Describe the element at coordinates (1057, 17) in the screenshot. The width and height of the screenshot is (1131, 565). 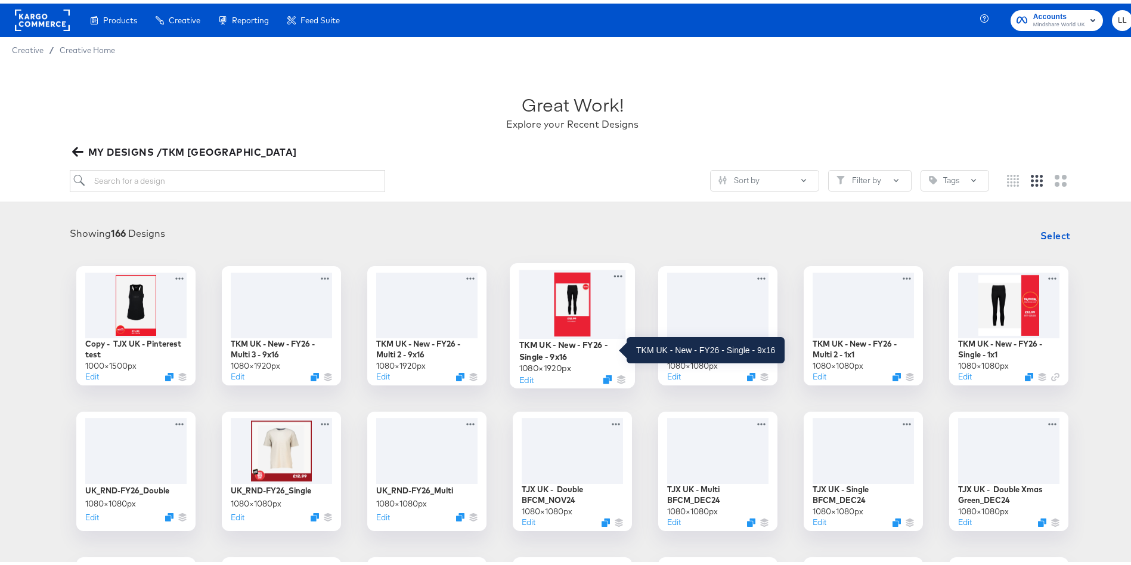
I see `button: AccountsMindshare World UK` at that location.